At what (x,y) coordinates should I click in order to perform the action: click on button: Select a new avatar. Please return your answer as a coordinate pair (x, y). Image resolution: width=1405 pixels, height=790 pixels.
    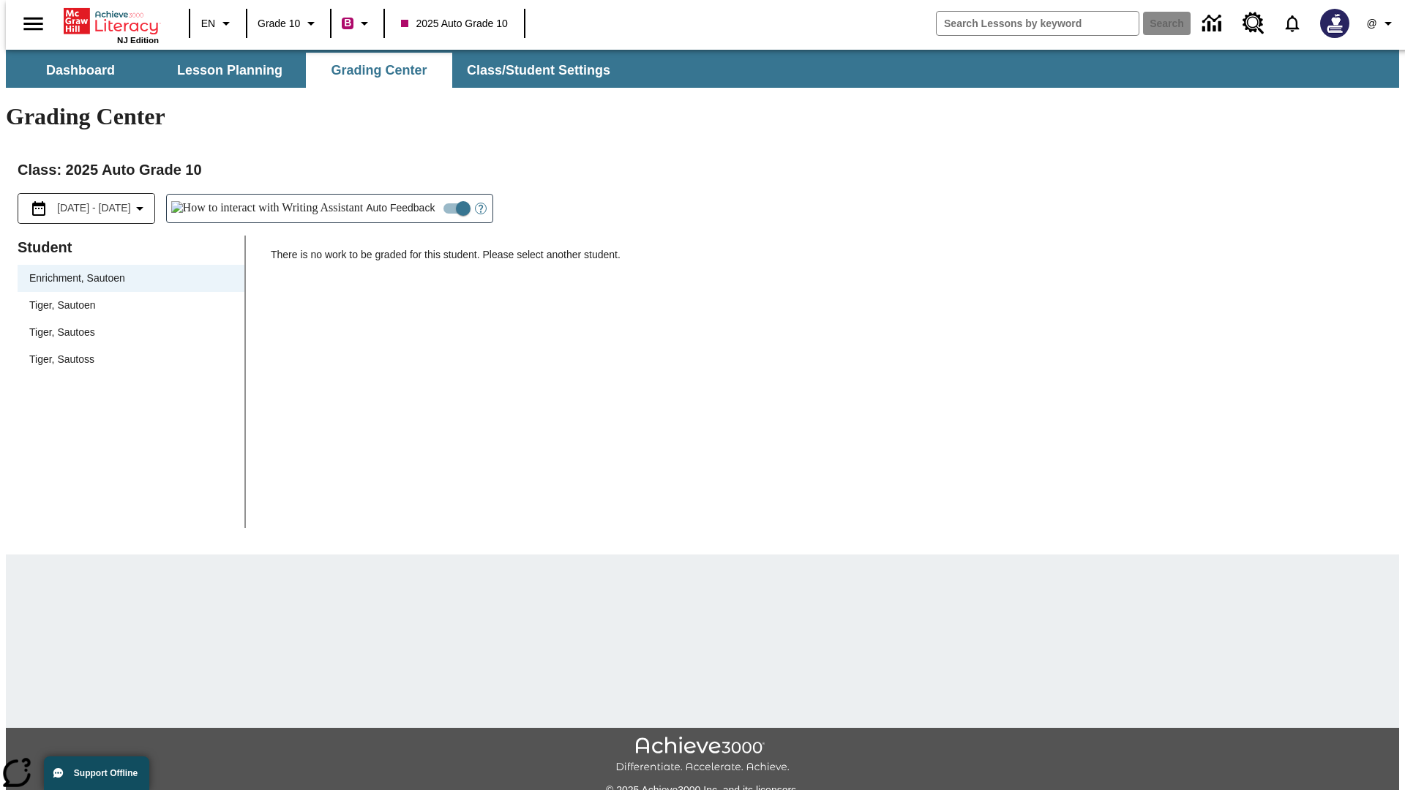
    Looking at the image, I should click on (1334, 23).